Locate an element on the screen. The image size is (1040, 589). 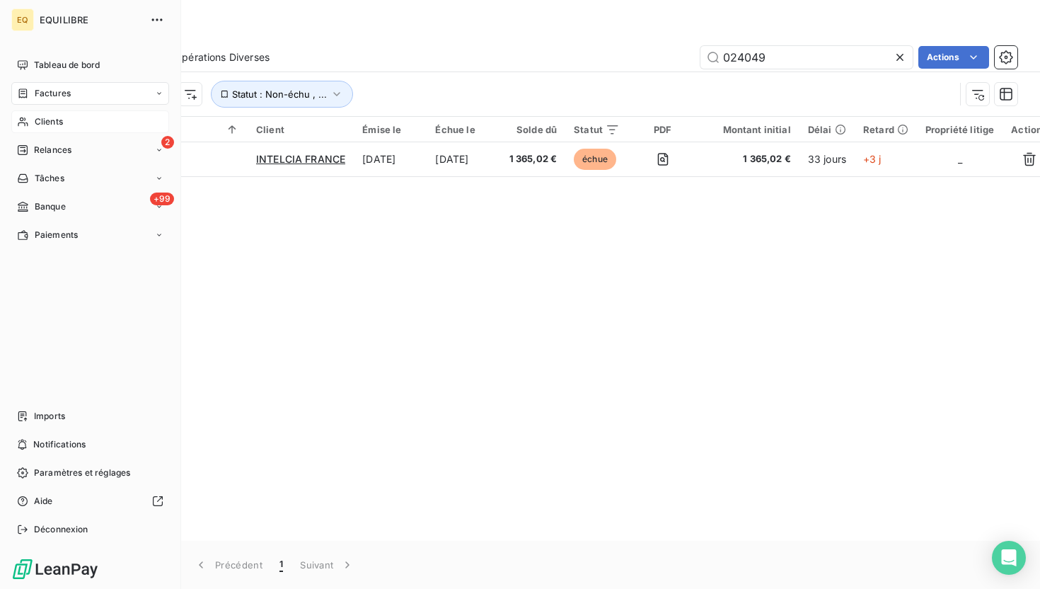
div: Open Intercom Messenger is located at coordinates (1009, 557).